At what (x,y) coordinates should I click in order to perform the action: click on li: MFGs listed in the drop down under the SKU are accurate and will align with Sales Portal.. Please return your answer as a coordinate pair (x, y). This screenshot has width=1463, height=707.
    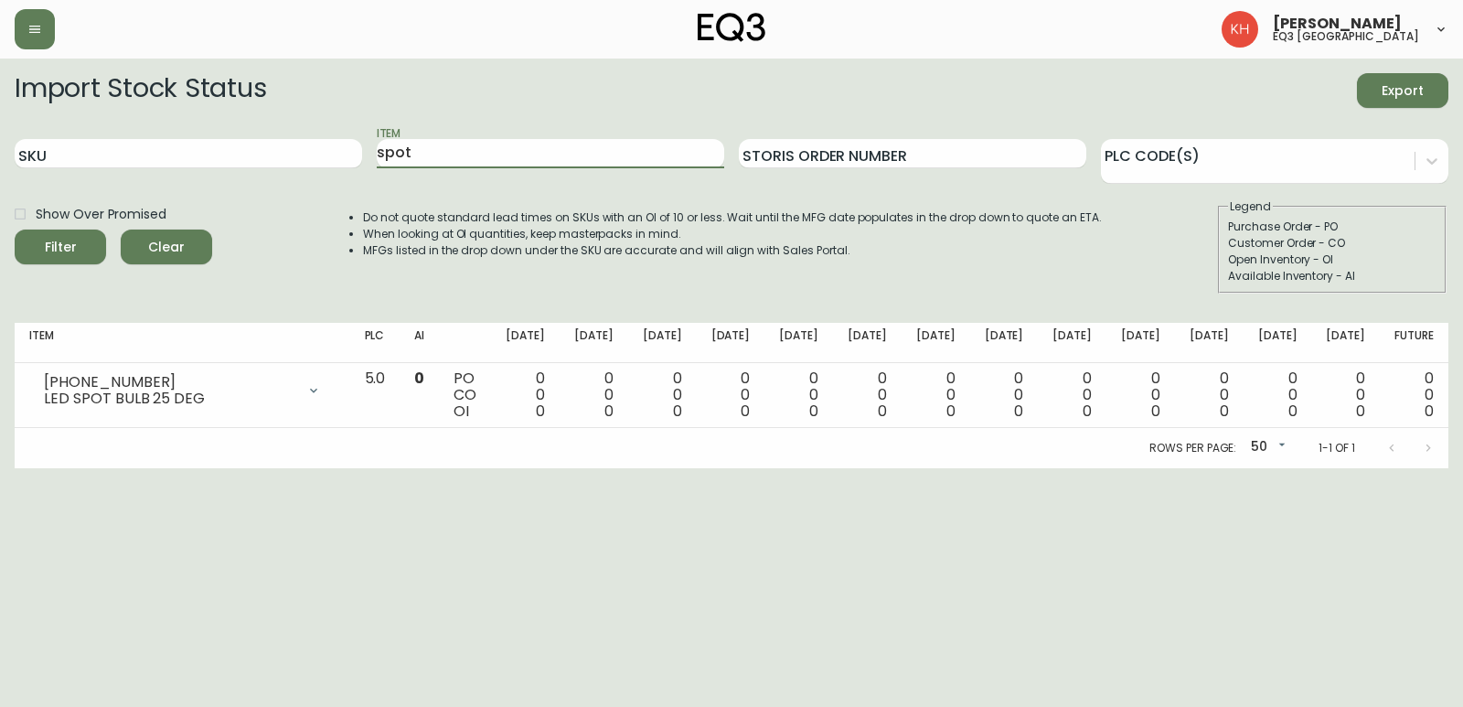
    Looking at the image, I should click on (732, 250).